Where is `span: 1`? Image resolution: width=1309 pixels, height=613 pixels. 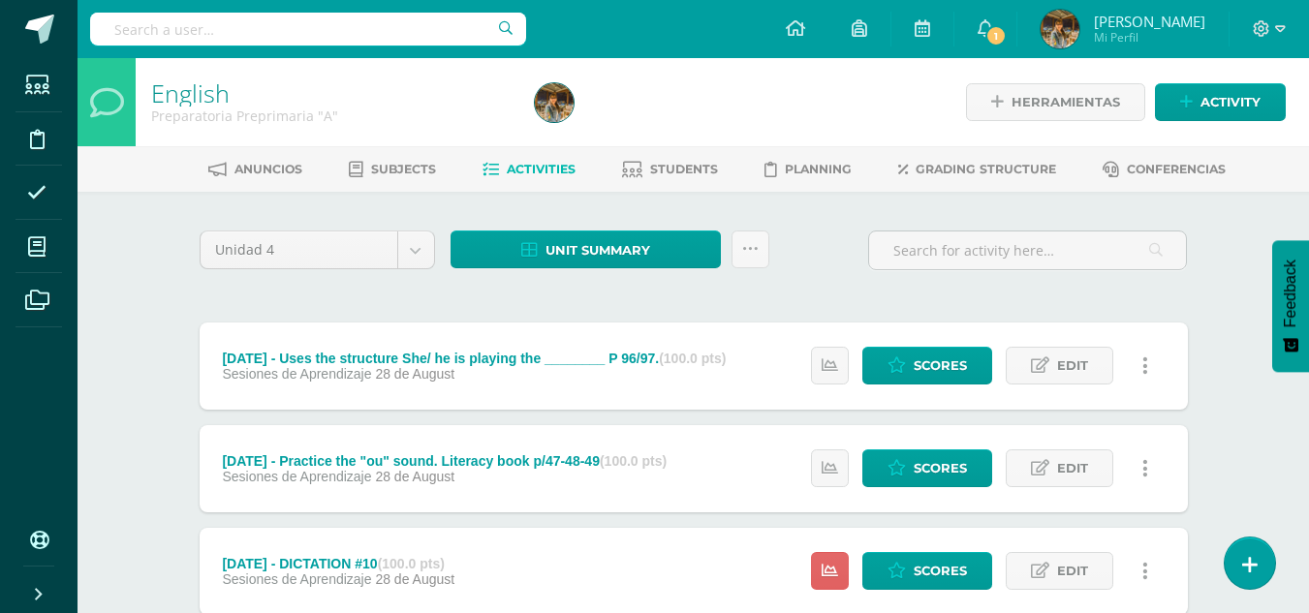 span: 1 is located at coordinates (996, 36).